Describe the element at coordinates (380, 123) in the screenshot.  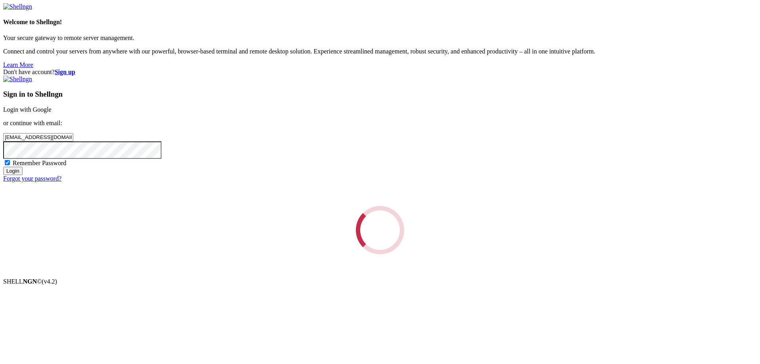
I see `p: or continue with email:` at that location.